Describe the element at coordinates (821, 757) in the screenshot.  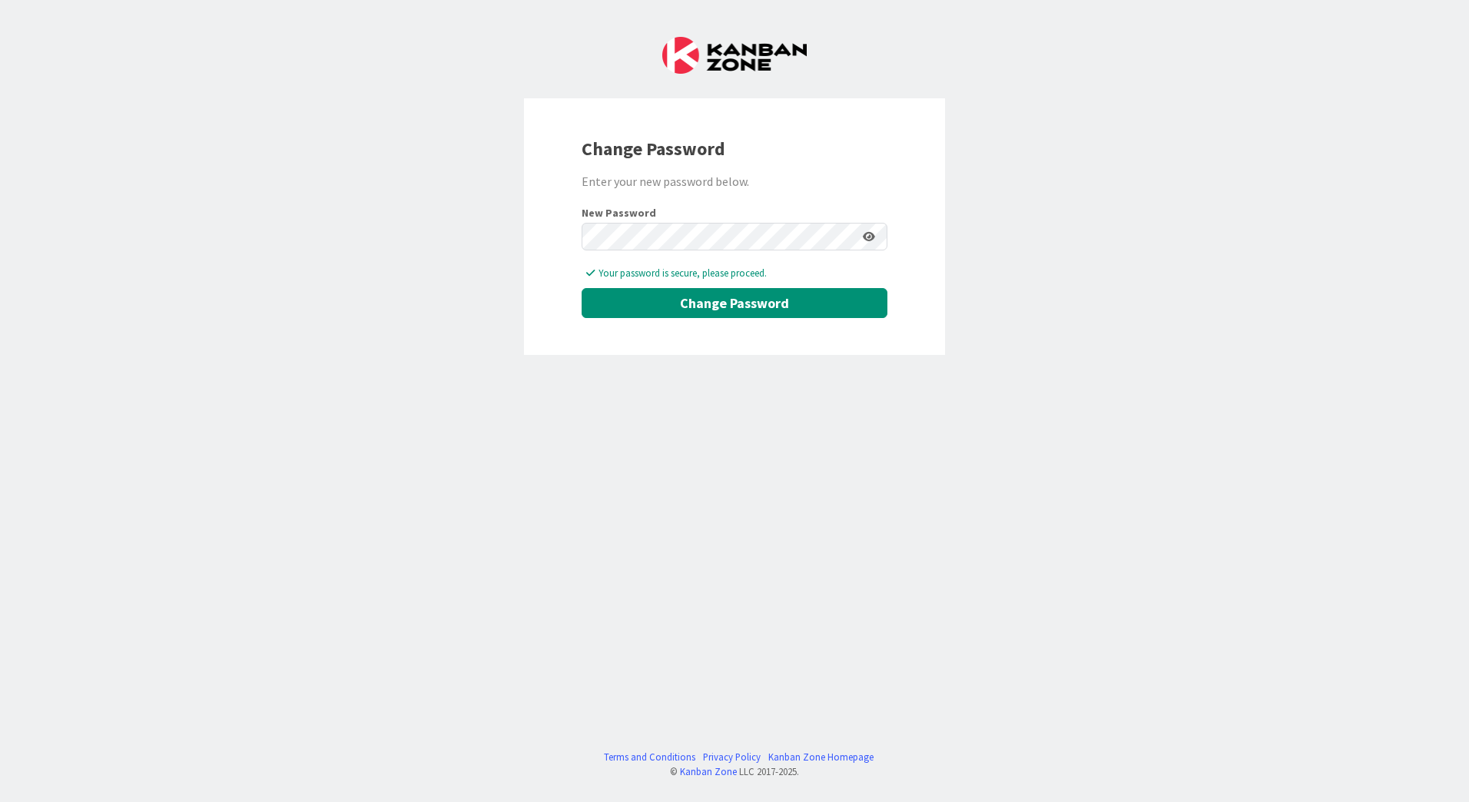
I see `a: Kanban Zone Homepage` at that location.